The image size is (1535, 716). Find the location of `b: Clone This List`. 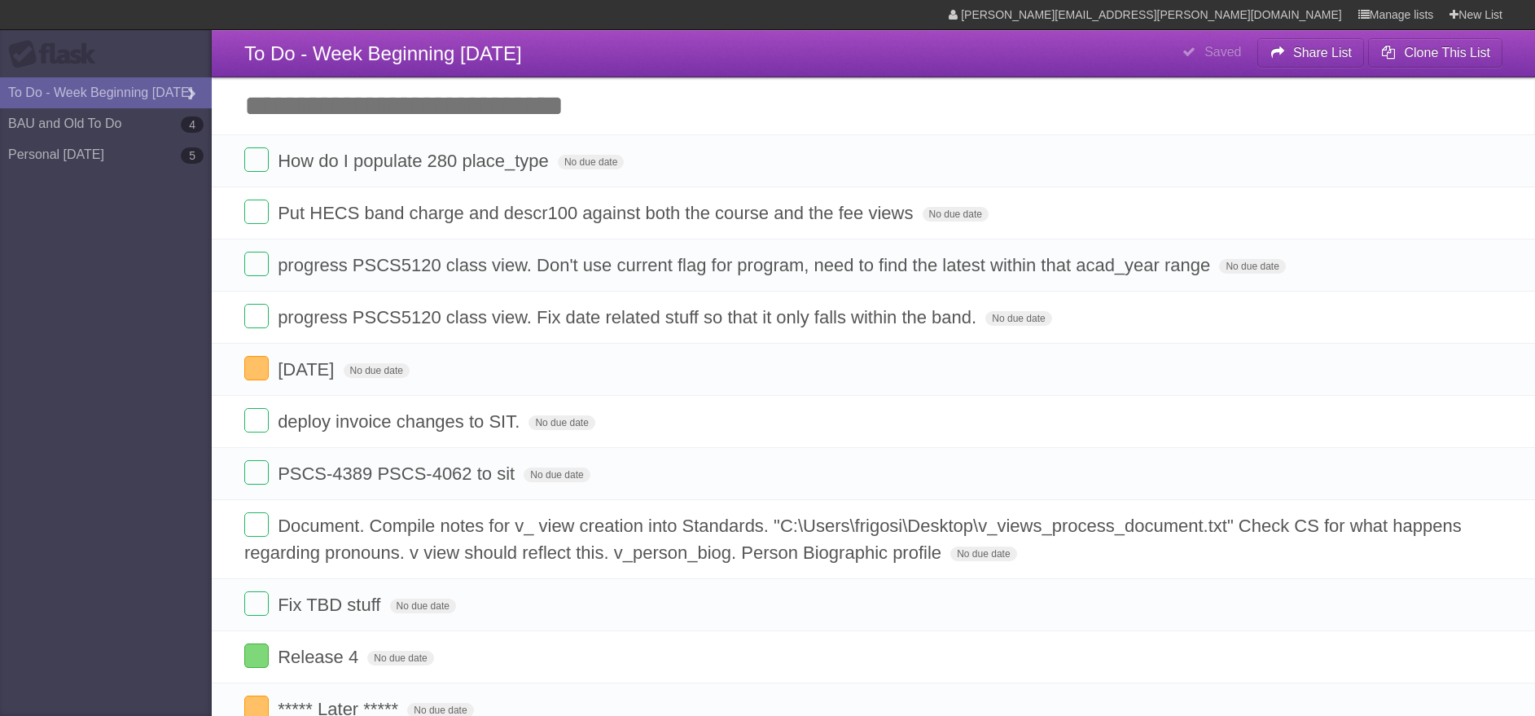

b: Clone This List is located at coordinates (1447, 52).